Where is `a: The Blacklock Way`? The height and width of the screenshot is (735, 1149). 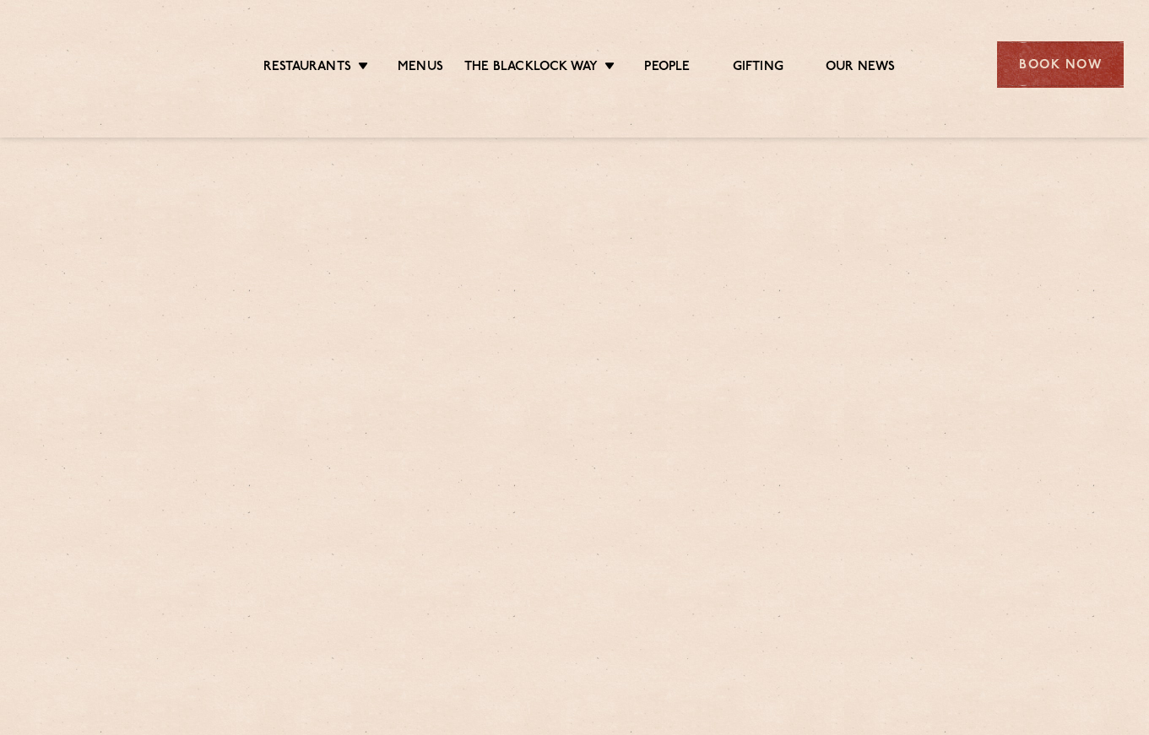
a: The Blacklock Way is located at coordinates (531, 68).